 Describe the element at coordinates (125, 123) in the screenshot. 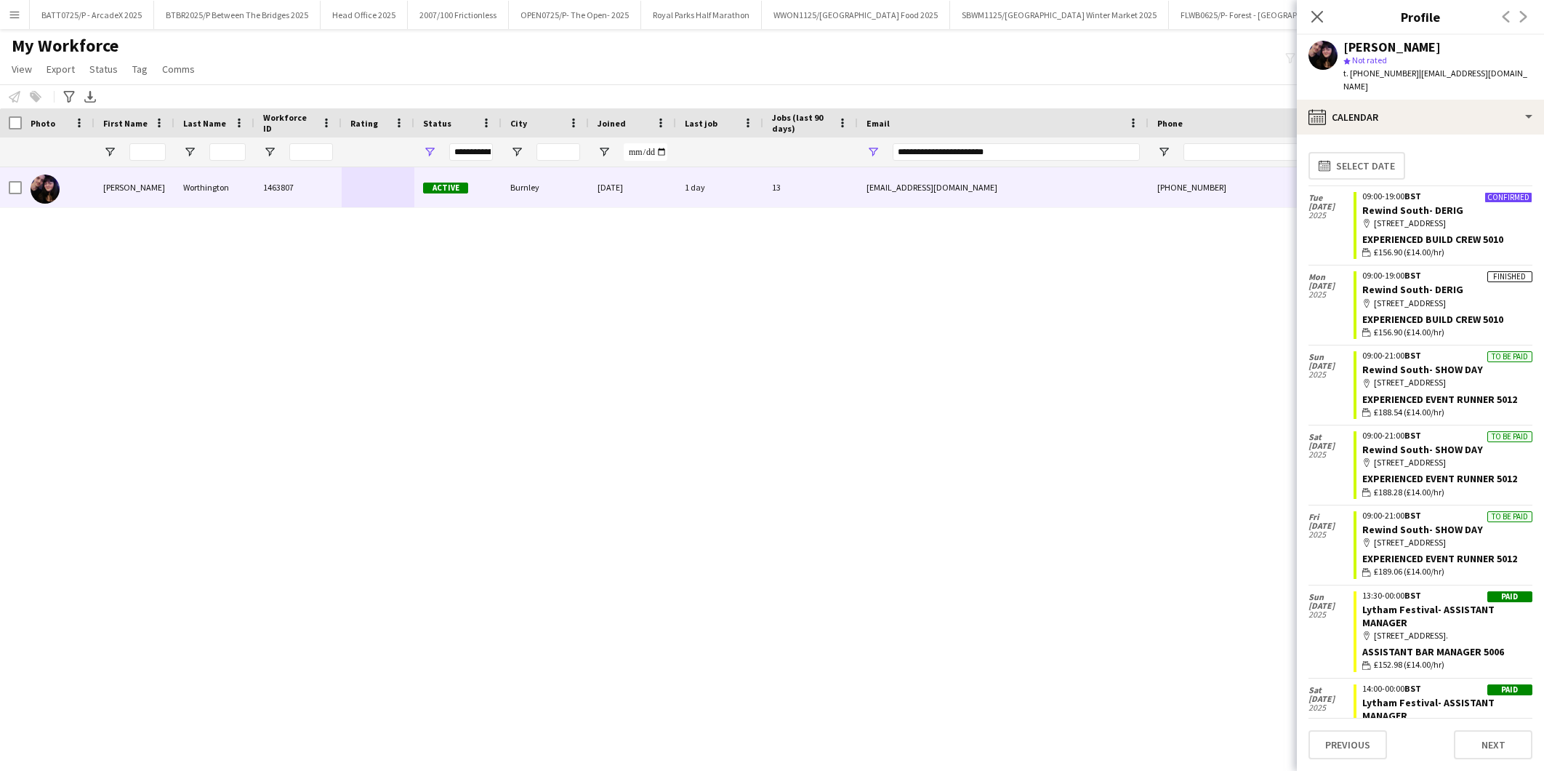

I see `span: First Name` at that location.